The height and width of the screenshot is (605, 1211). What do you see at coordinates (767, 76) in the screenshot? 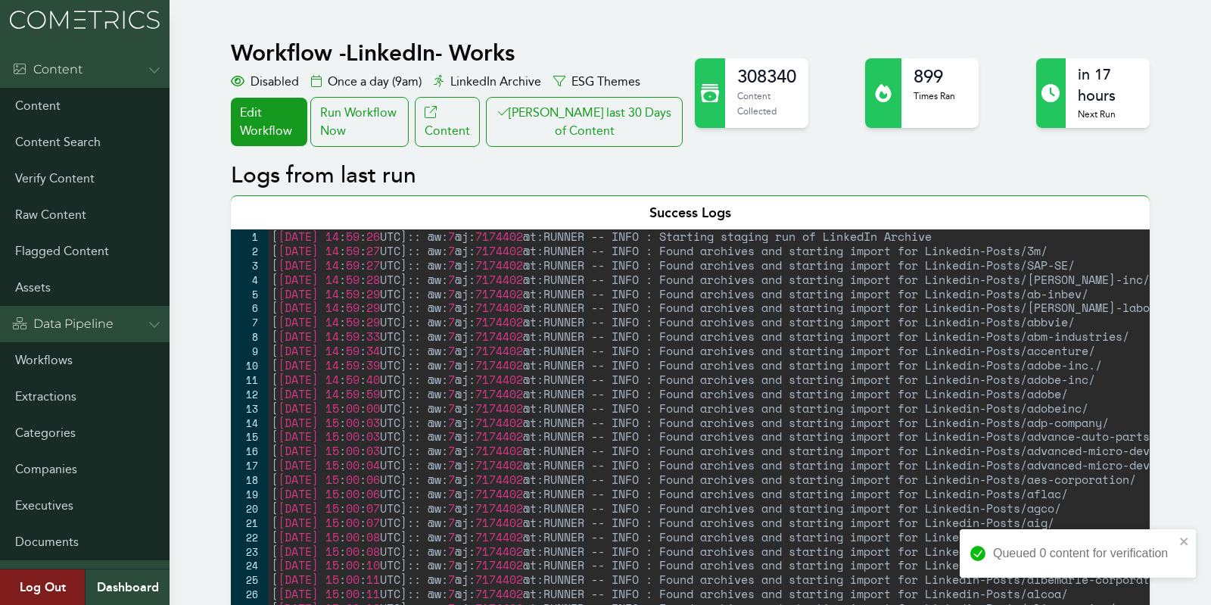
I see `h2: 308340` at bounding box center [767, 76].